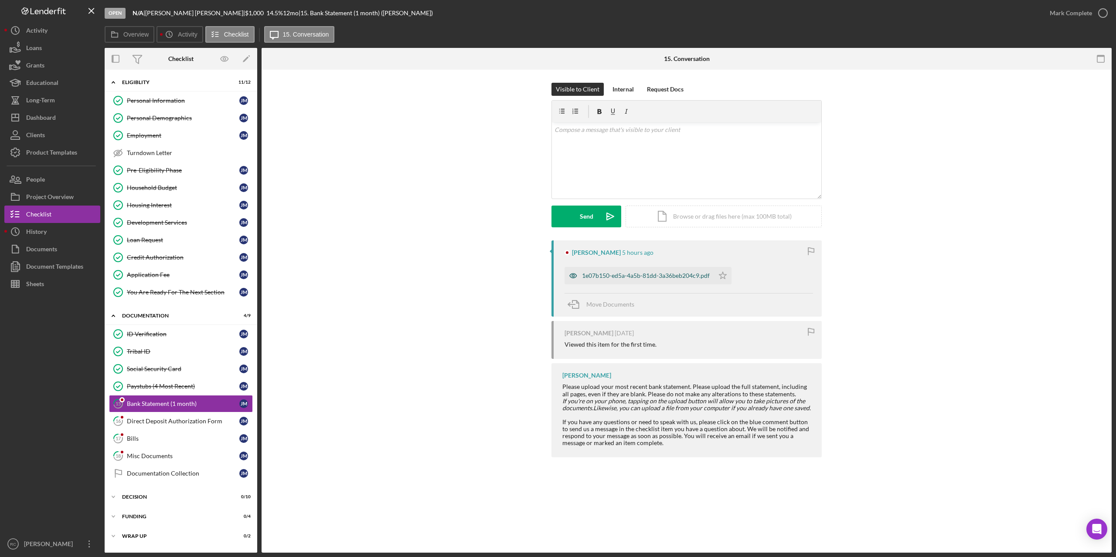 Image resolution: width=1116 pixels, height=557 pixels. What do you see at coordinates (702, 408) in the screenshot?
I see `em: Likewise, you can upload a file from your computer if you already have one saved.` at bounding box center [702, 408].